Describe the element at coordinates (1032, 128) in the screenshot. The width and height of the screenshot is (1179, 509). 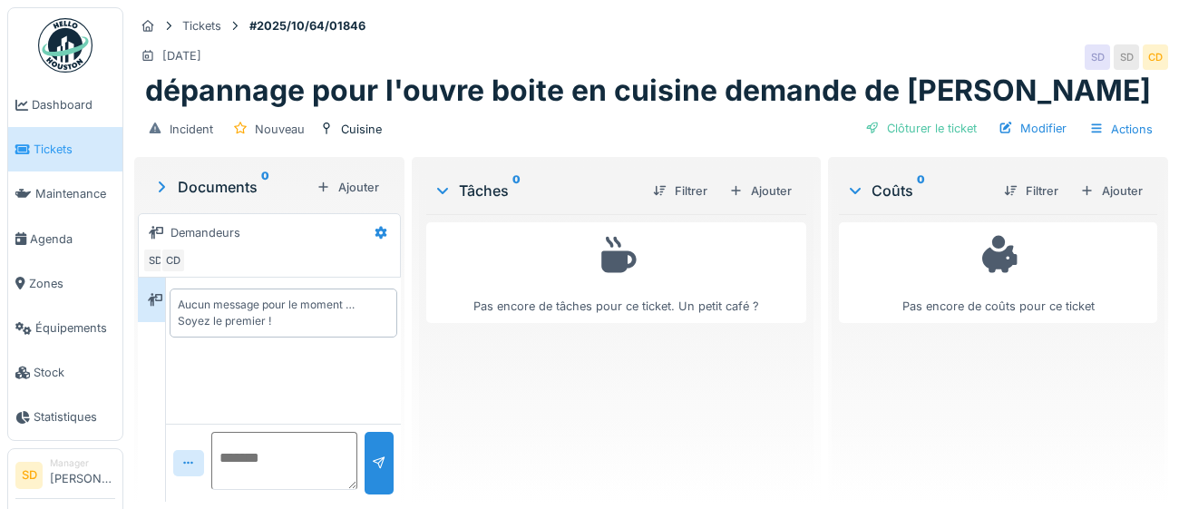
I see `div: Modifier` at that location.